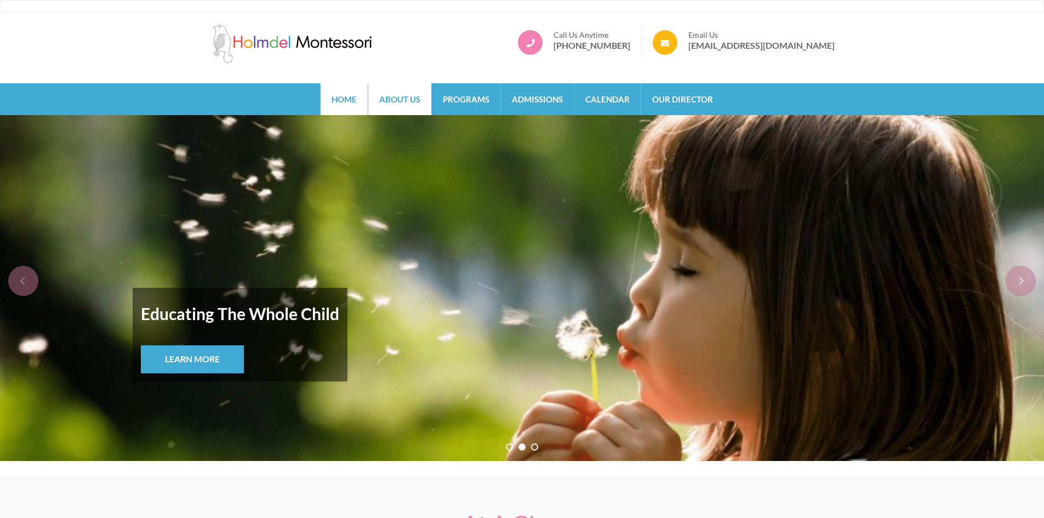  Describe the element at coordinates (400, 99) in the screenshot. I see `a: About Us` at that location.